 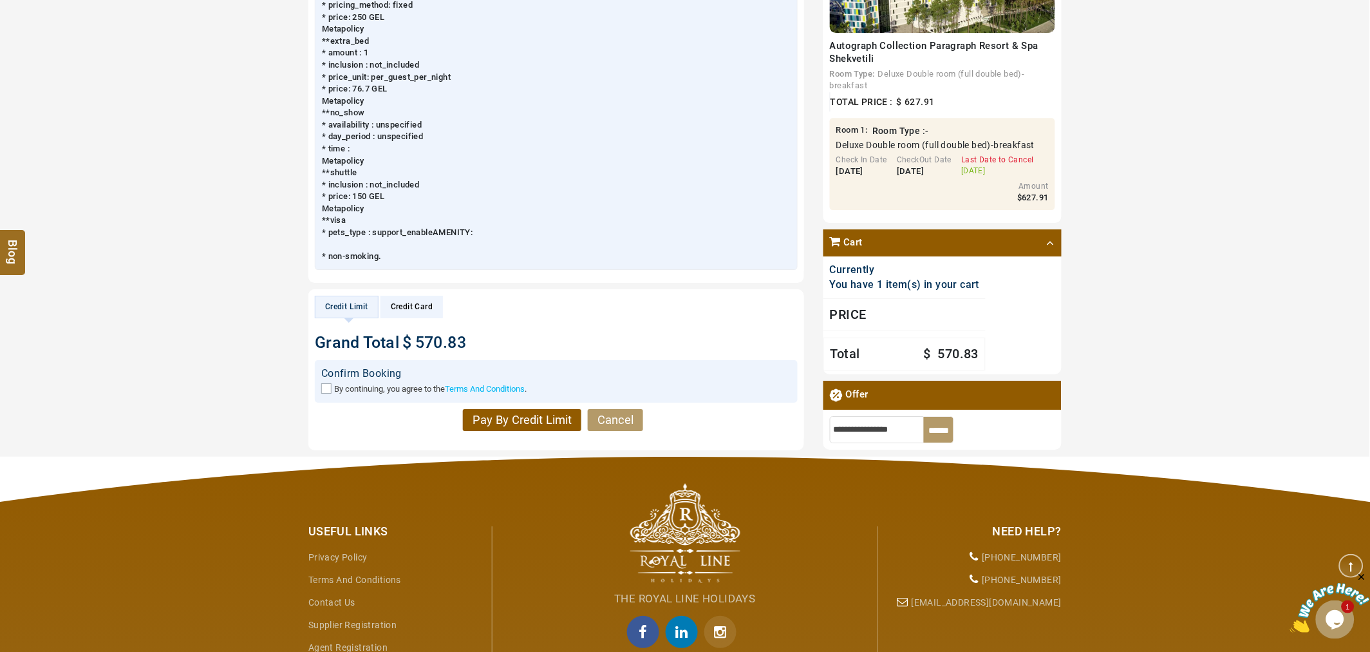 What do you see at coordinates (390, 388) in the screenshot?
I see `span: By continuing, you agree to the` at bounding box center [390, 388].